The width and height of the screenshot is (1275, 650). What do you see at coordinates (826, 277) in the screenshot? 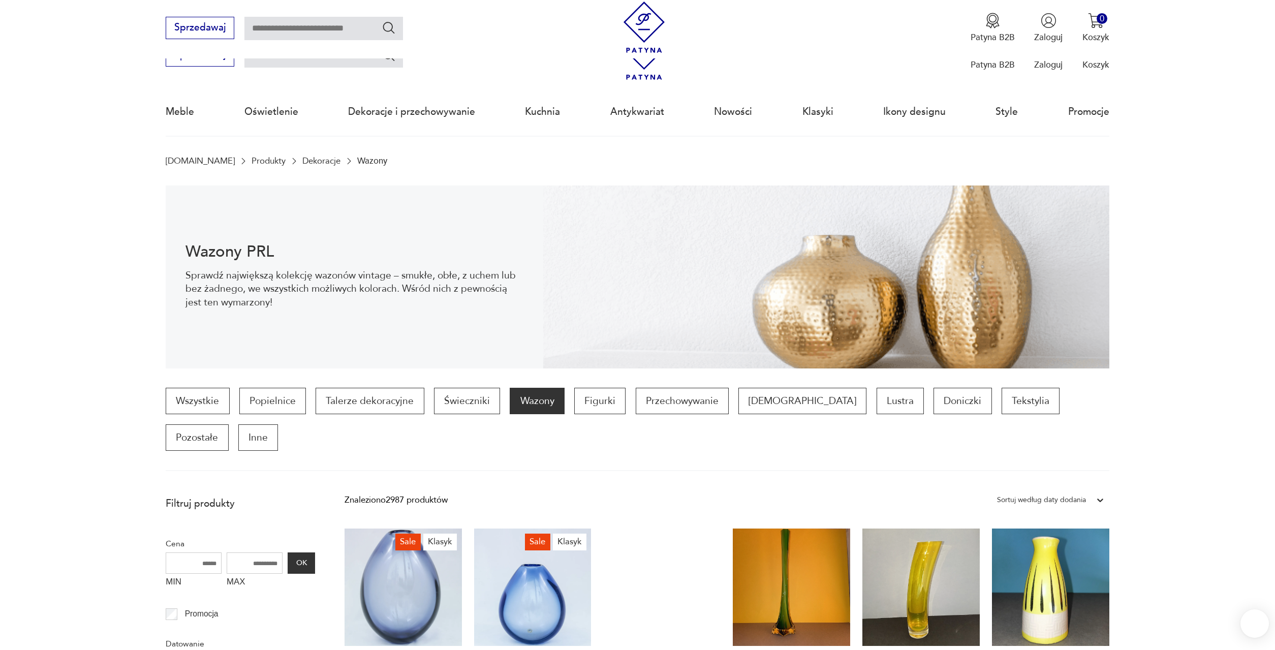
I see `img: Wazony vintage` at bounding box center [826, 277].